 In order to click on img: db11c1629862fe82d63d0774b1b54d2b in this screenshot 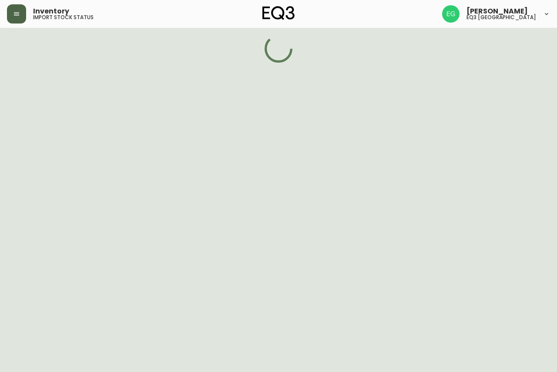, I will do `click(451, 14)`.